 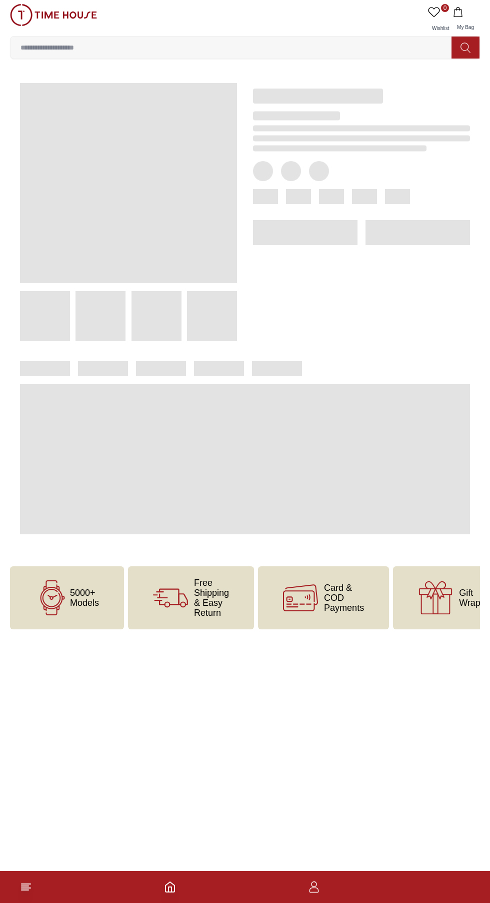 I want to click on span: 5000+ Models, so click(x=85, y=598).